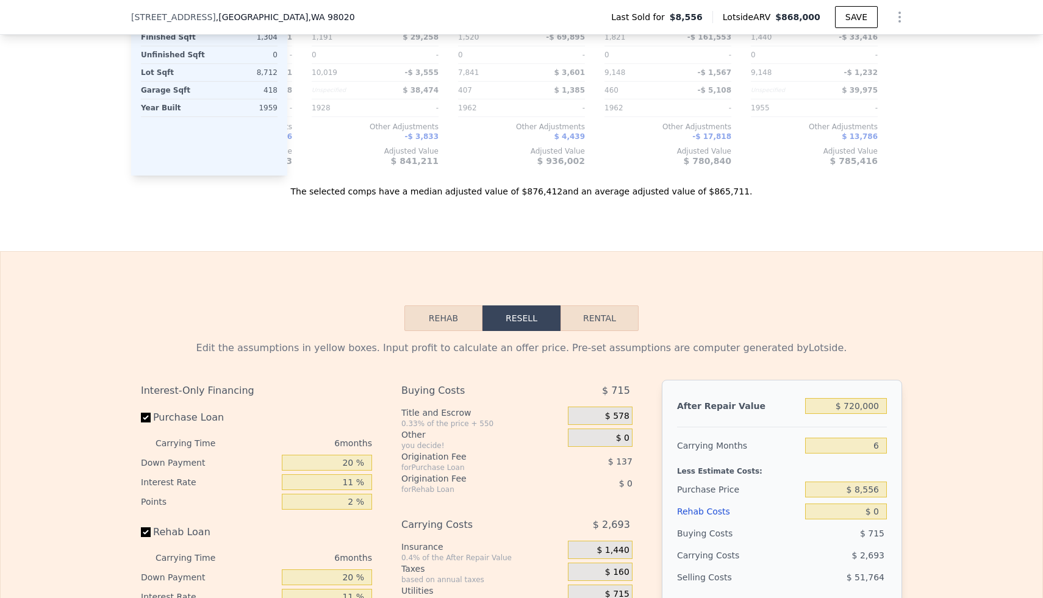  What do you see at coordinates (686, 17) in the screenshot?
I see `span: $8,556` at bounding box center [686, 17].